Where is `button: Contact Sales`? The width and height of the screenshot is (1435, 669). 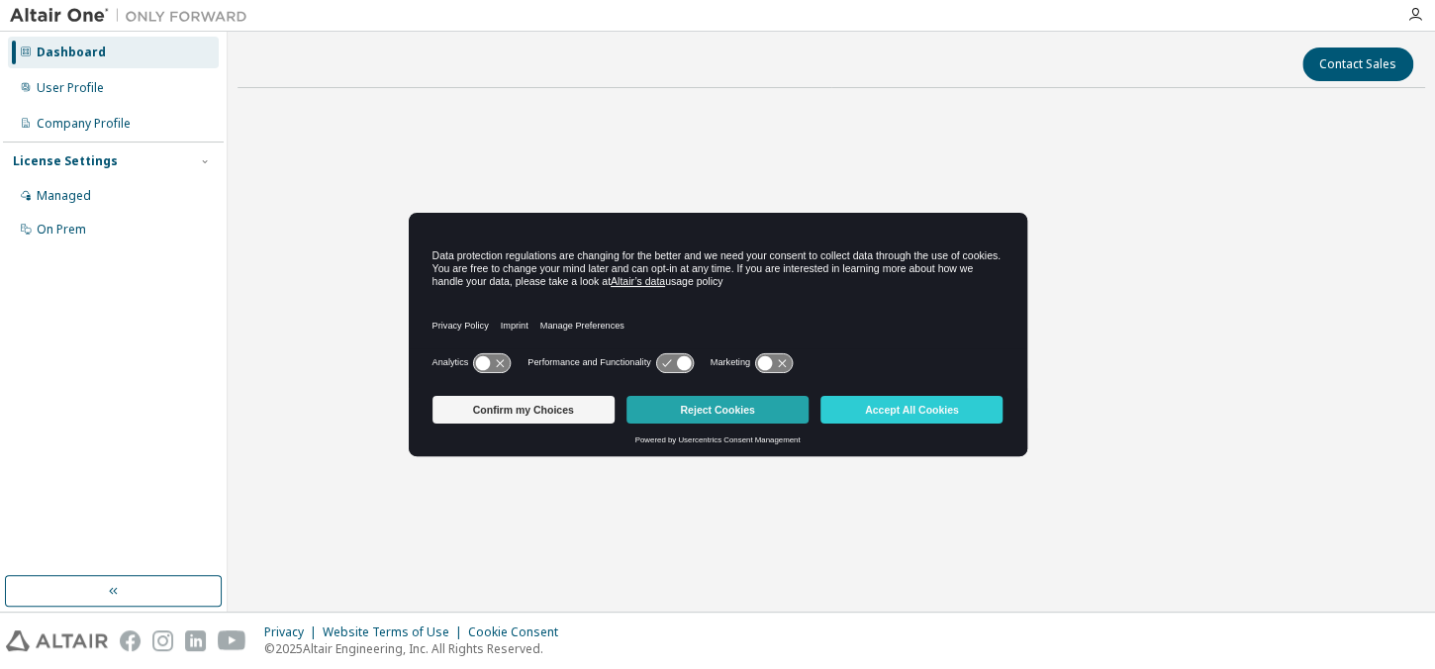 button: Contact Sales is located at coordinates (1358, 64).